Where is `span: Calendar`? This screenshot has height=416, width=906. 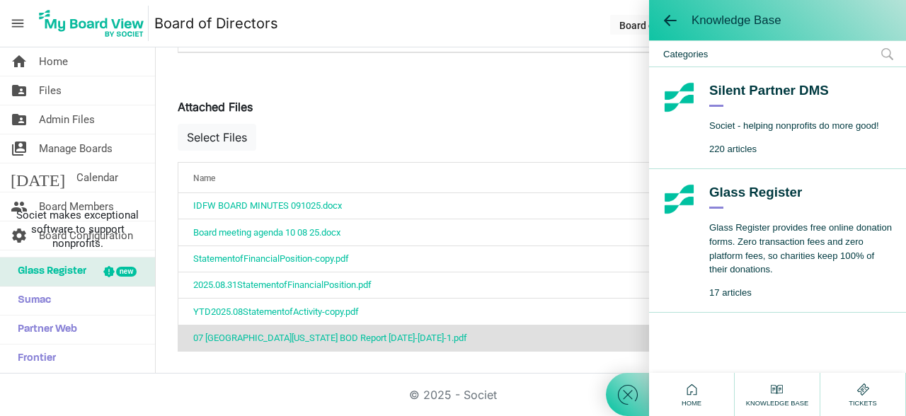 span: Calendar is located at coordinates (97, 178).